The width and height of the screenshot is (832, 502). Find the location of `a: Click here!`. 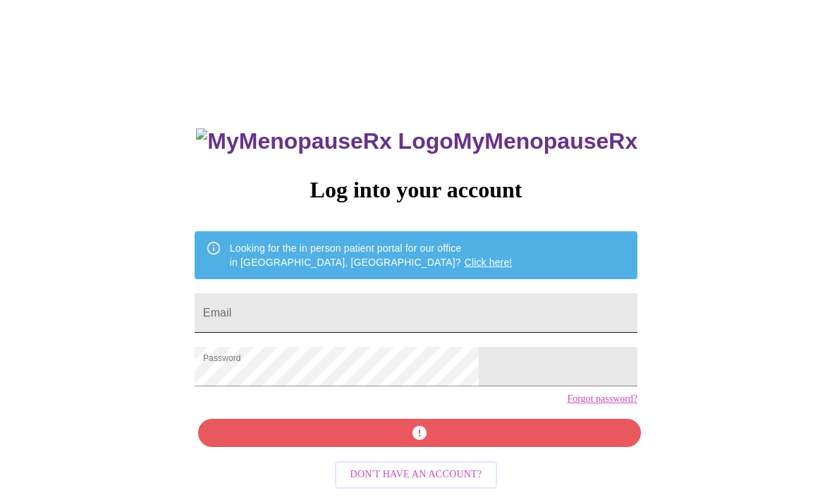

a: Click here! is located at coordinates (488, 262).